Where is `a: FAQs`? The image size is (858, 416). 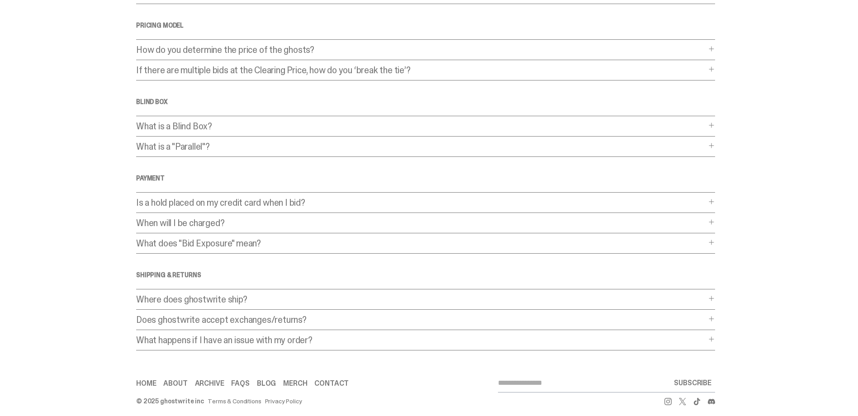 a: FAQs is located at coordinates (240, 384).